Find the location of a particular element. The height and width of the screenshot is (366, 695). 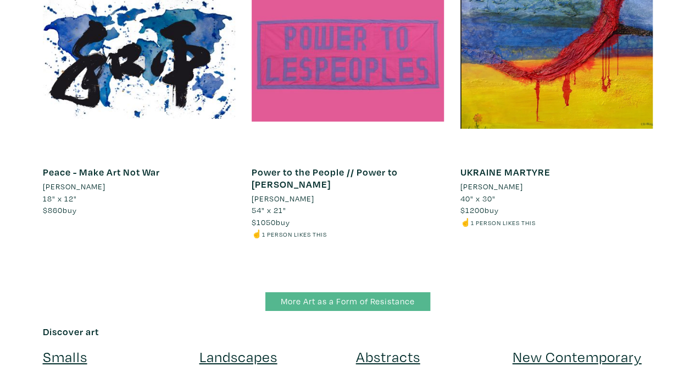

a: More Art as a Form of Resistance is located at coordinates (348, 301).